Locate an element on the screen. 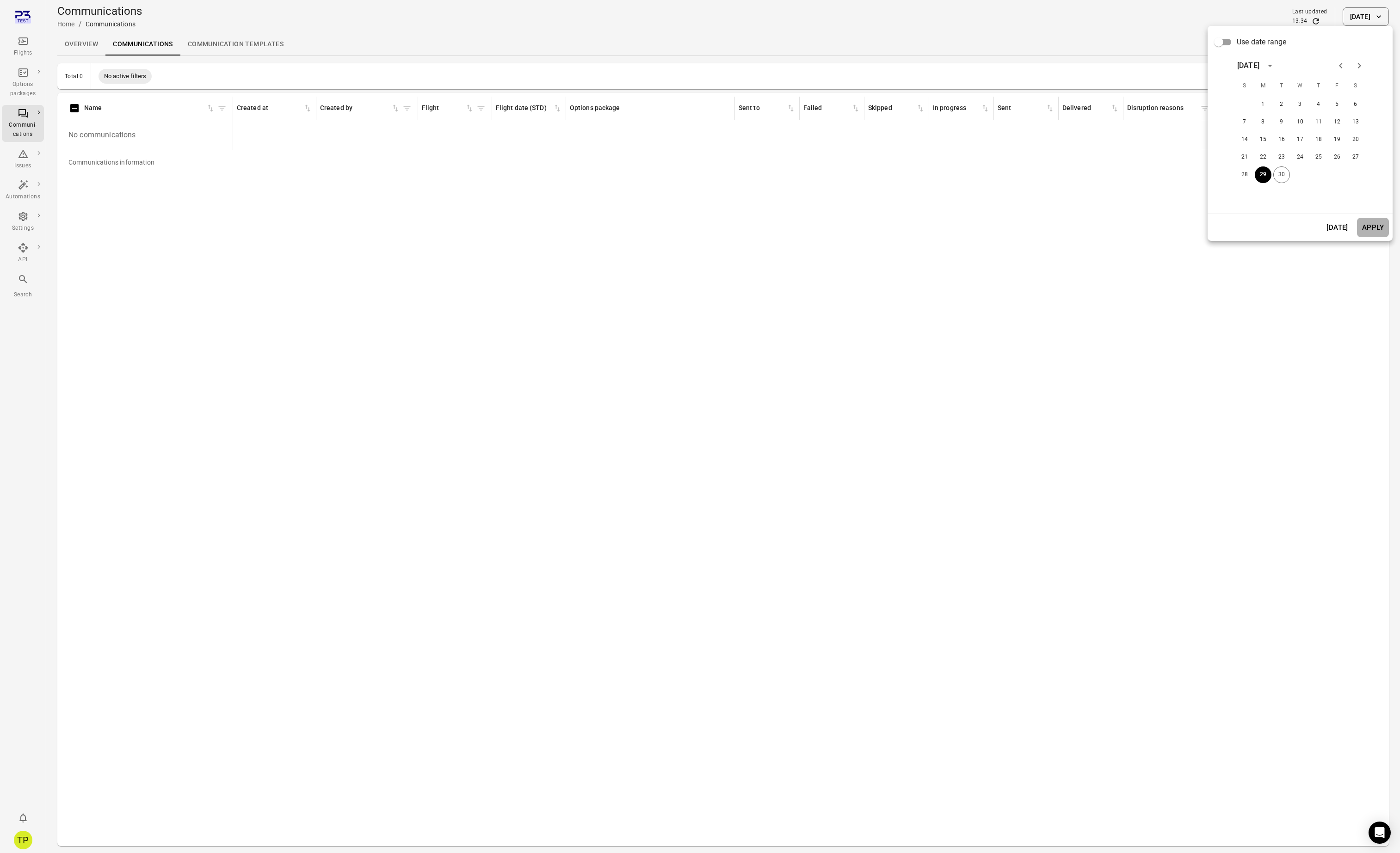 The width and height of the screenshot is (1400, 853). button: 22 is located at coordinates (1263, 157).